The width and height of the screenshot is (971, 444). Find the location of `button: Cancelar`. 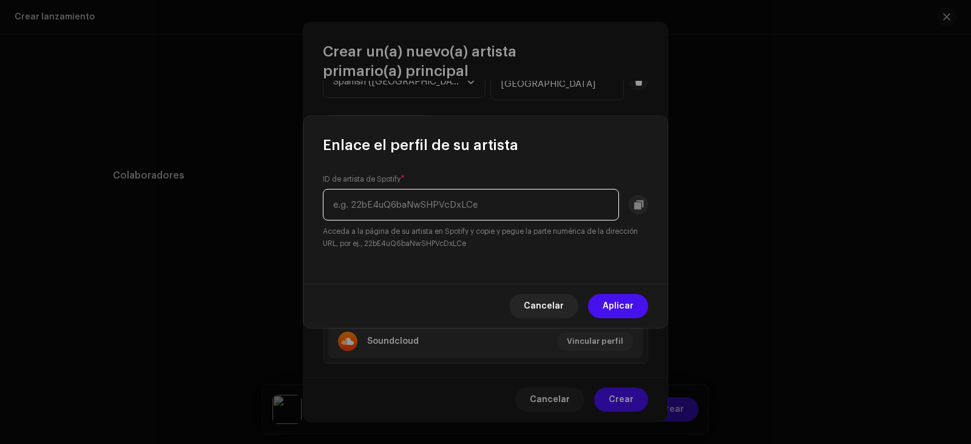

button: Cancelar is located at coordinates (544, 306).